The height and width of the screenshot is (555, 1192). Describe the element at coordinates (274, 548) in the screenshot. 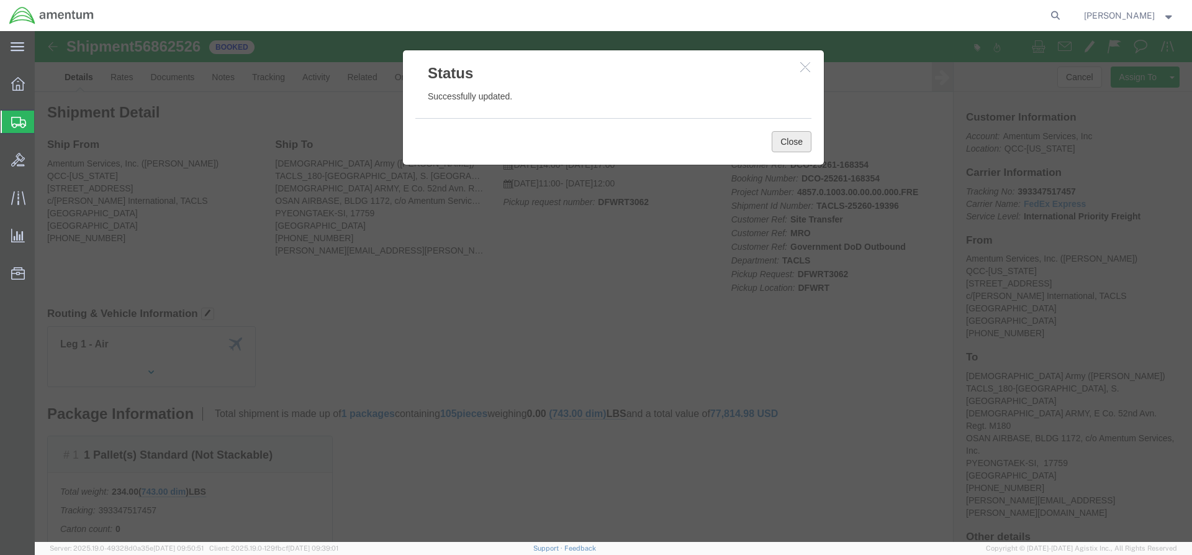

I see `span: Client: 2025.19.0-129fbcf` at that location.